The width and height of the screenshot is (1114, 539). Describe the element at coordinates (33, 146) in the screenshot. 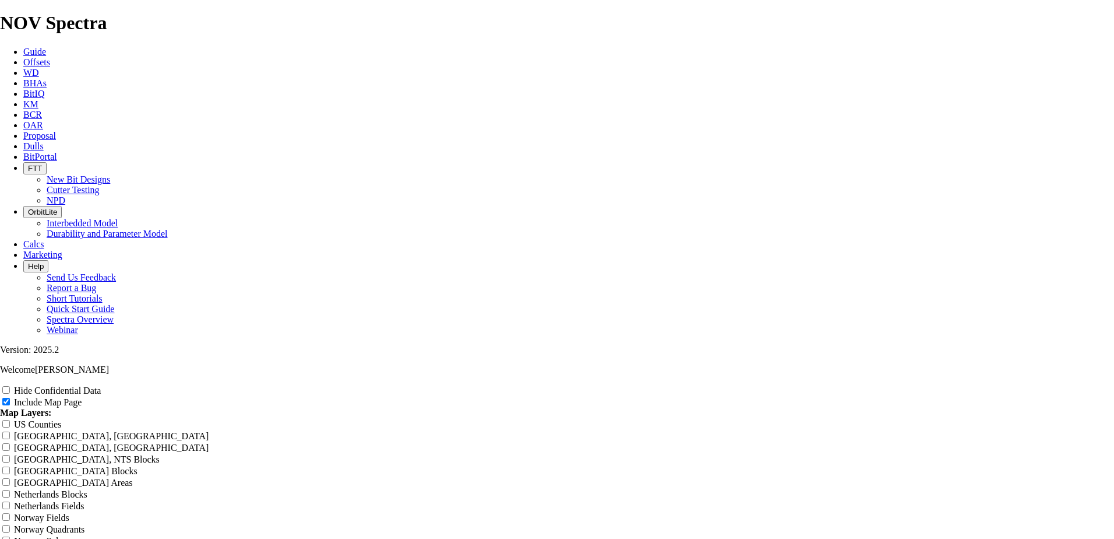

I see `a: Dulls` at that location.